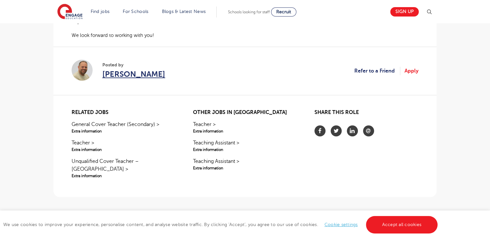 The image size is (490, 239). I want to click on a: General Cover Teacher (Secondary) >Extra information, so click(123, 127).